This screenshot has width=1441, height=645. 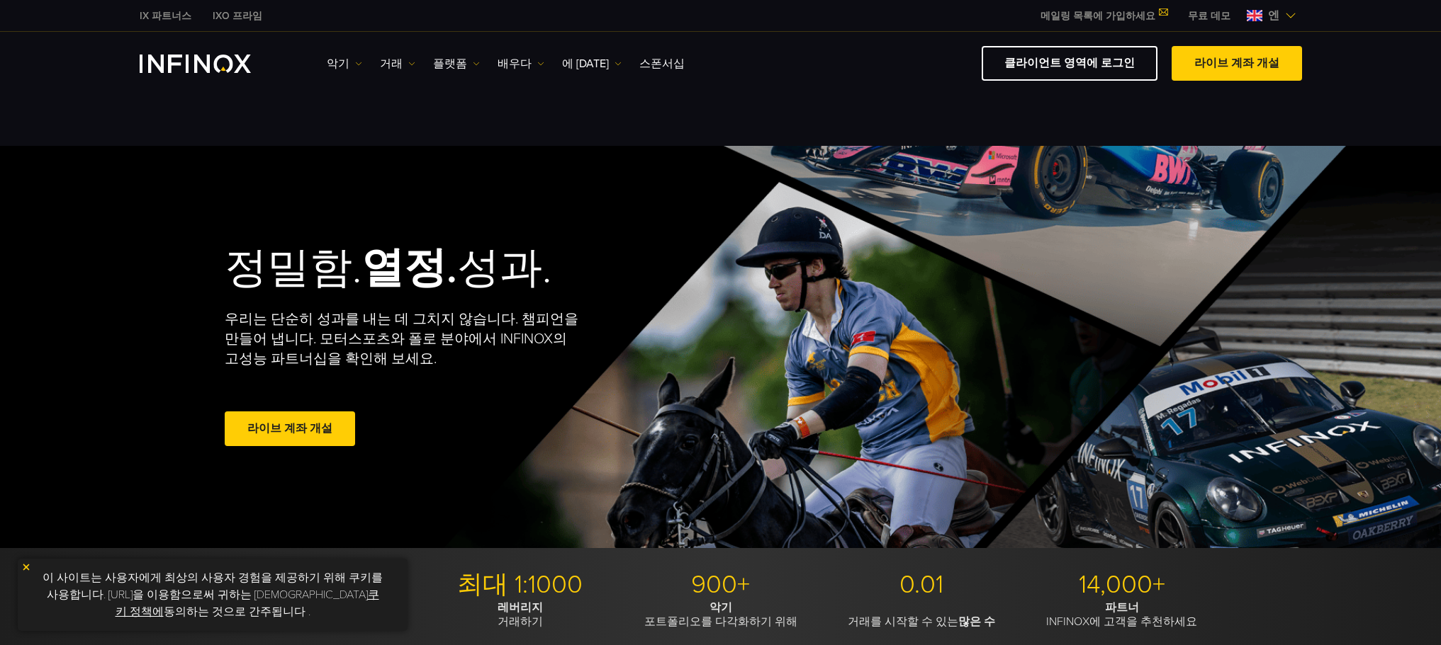 What do you see at coordinates (26, 568) in the screenshot?
I see `img: 노란색 닫기 아이콘` at bounding box center [26, 568].